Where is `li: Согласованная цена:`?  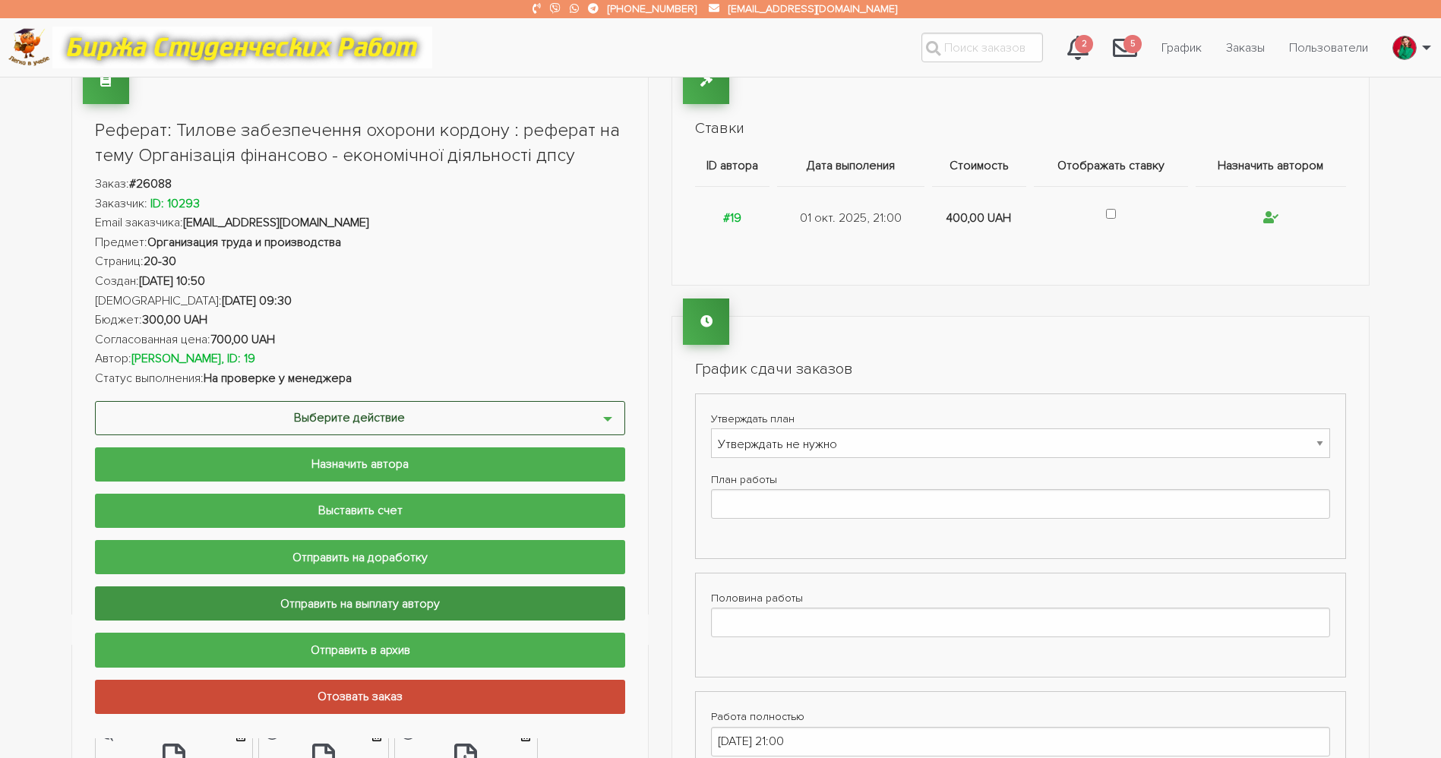 li: Согласованная цена: is located at coordinates (360, 340).